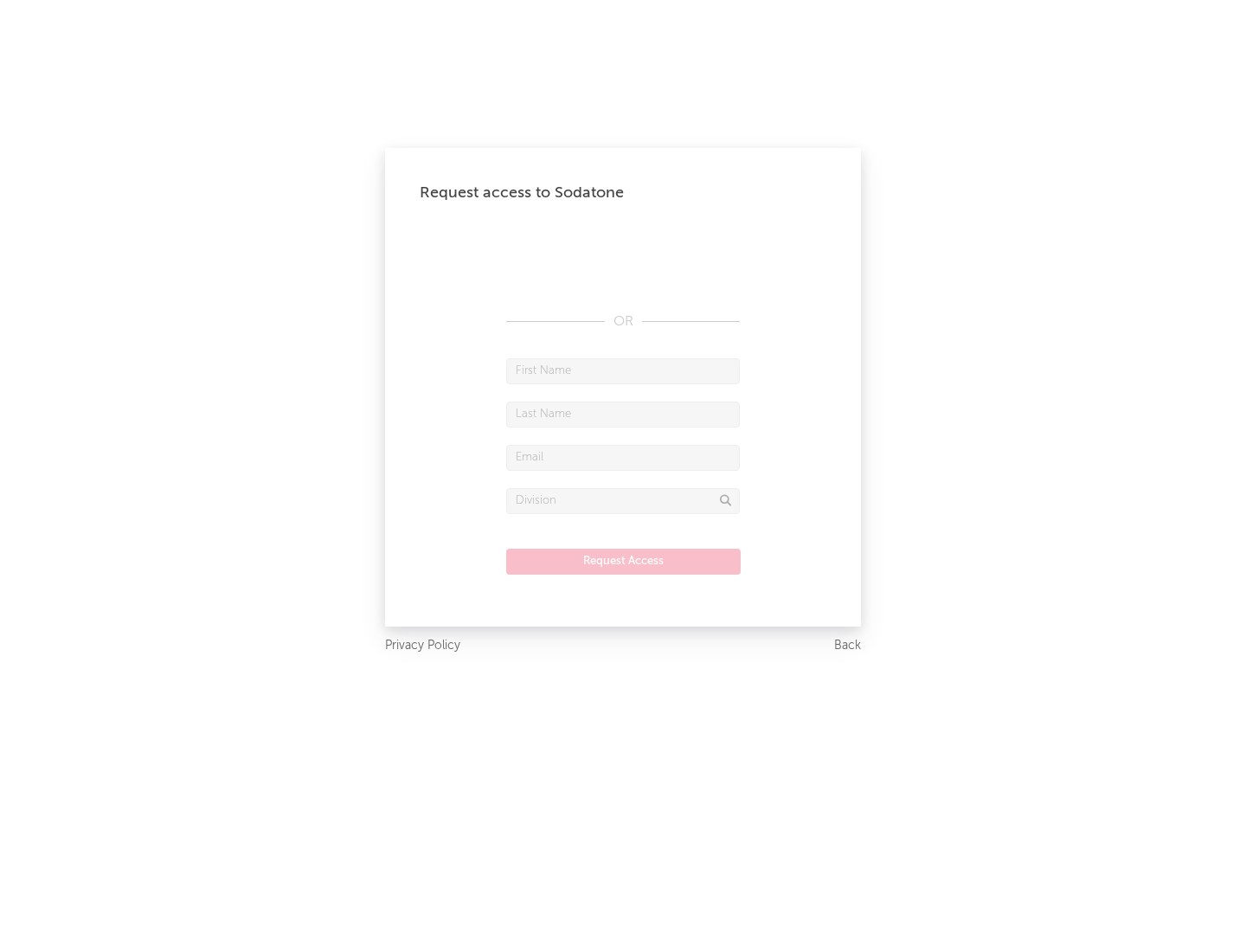  What do you see at coordinates (623, 371) in the screenshot?
I see `input: First Name` at bounding box center [623, 371].